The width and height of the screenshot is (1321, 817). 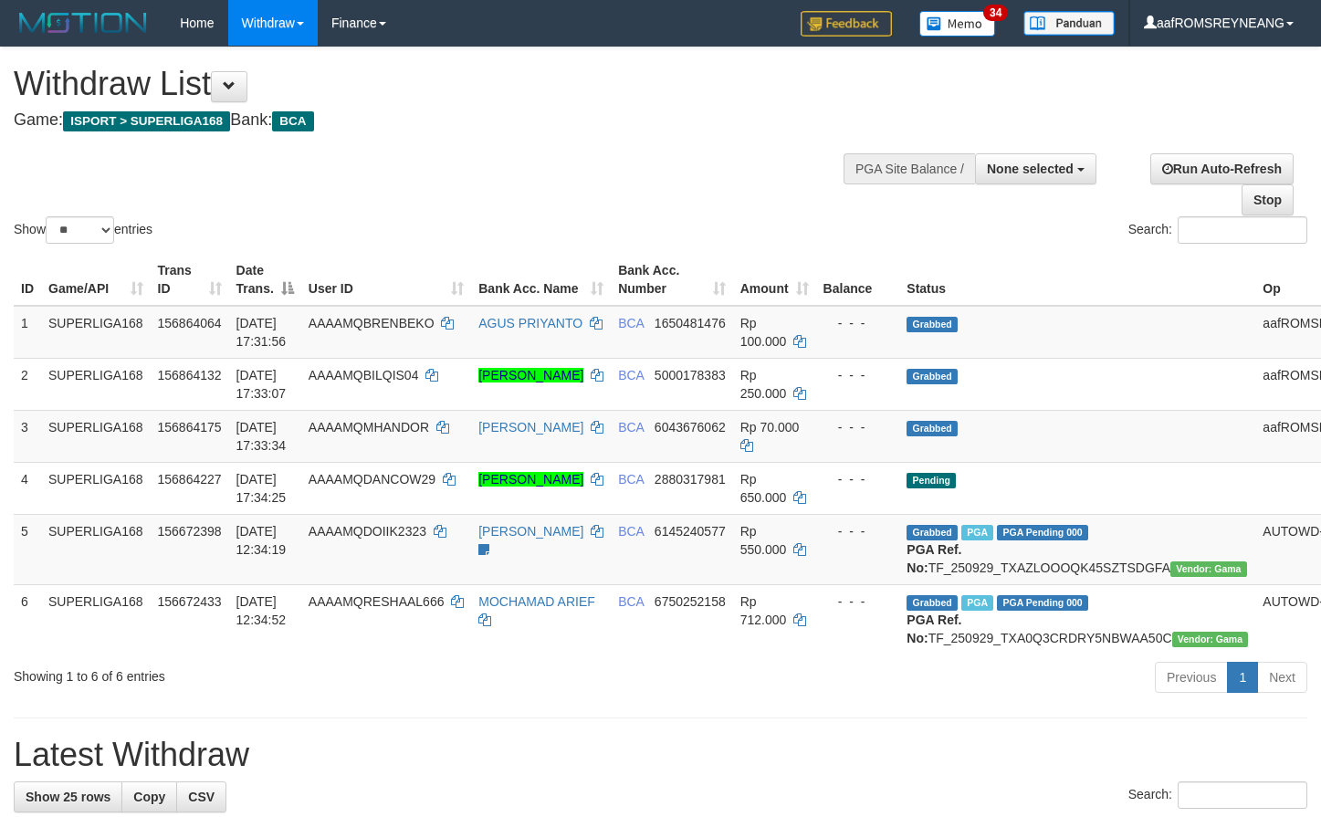 I want to click on span: Copy 5000178383 to clipboard, so click(x=690, y=375).